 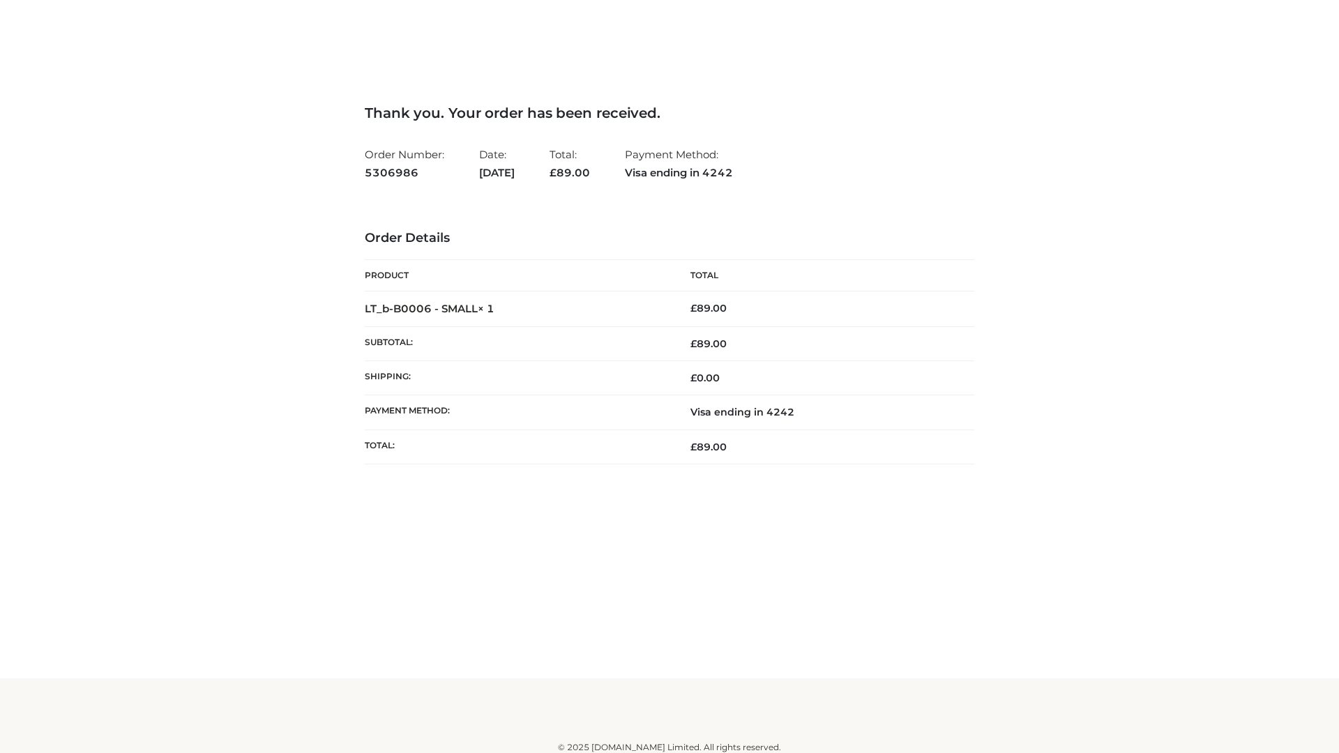 I want to click on strong: LT_b-B0006 - SMALL, so click(x=429, y=308).